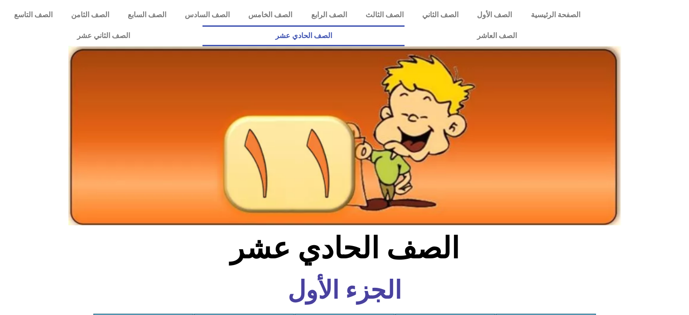 This screenshot has height=315, width=689. I want to click on a: الصف التاسع, so click(33, 15).